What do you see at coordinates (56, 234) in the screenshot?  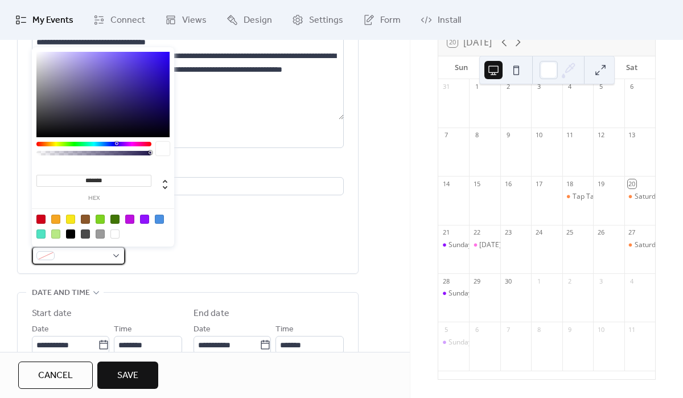 I see `div: #B8E986` at bounding box center [56, 234].